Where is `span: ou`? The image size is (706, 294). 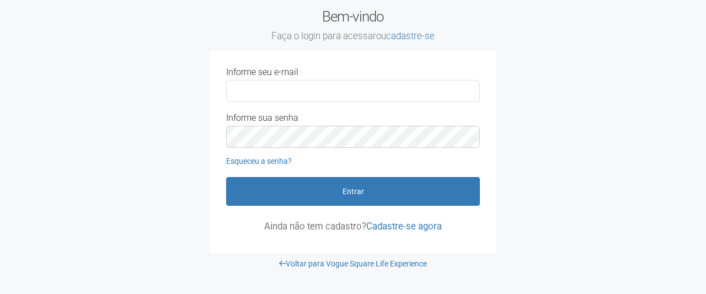
span: ou is located at coordinates (405, 36).